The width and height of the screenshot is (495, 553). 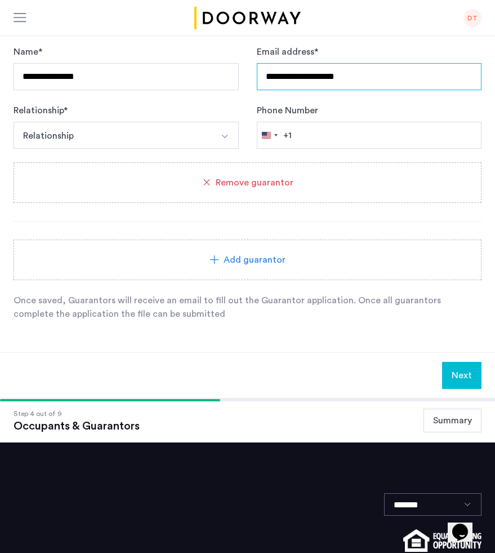 What do you see at coordinates (255, 260) in the screenshot?
I see `span: Add guarantor` at bounding box center [255, 260].